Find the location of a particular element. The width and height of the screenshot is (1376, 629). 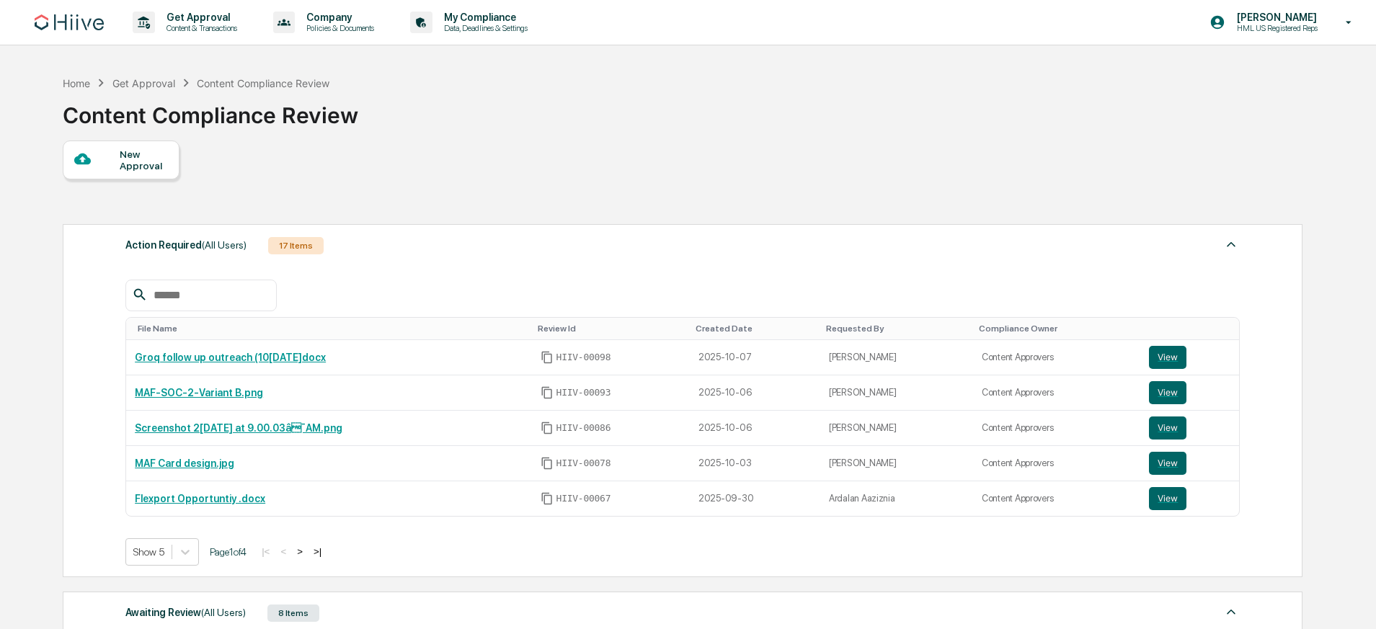

div: 8 Items is located at coordinates (293, 613).